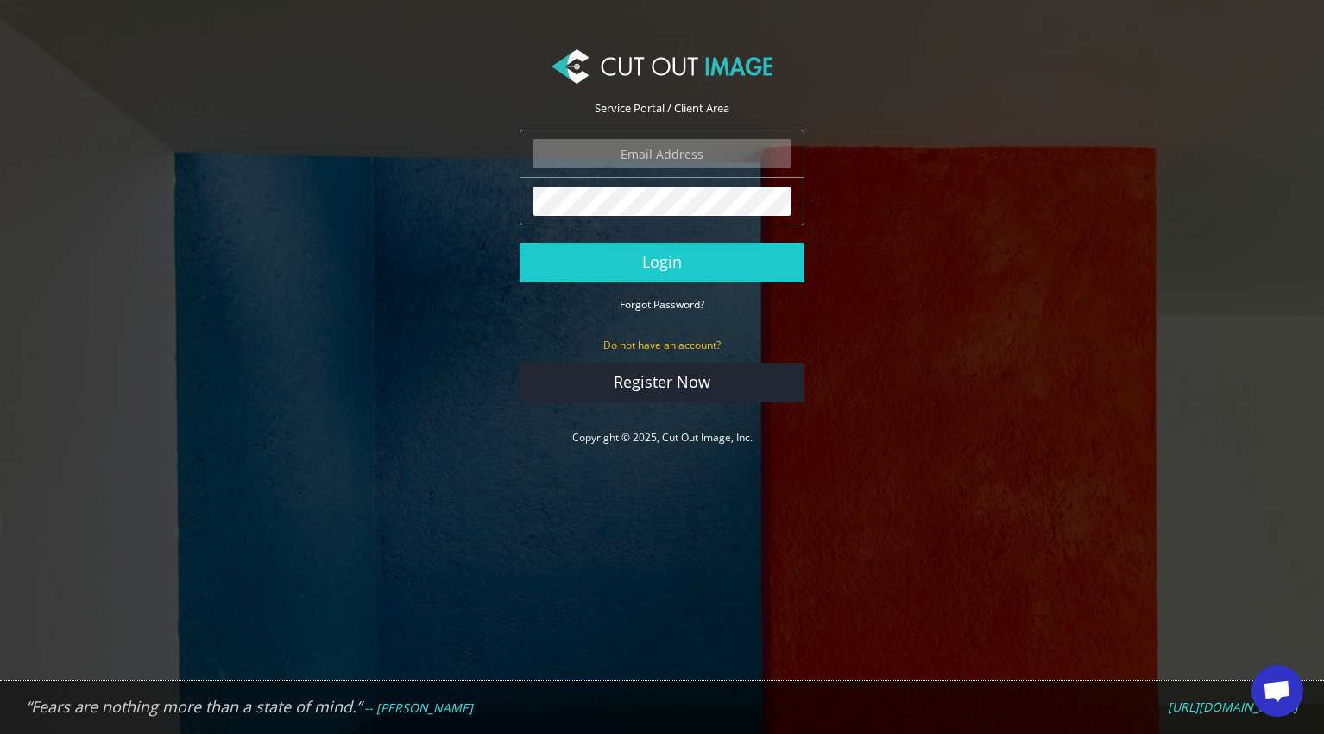 The image size is (1324, 734). What do you see at coordinates (193, 706) in the screenshot?
I see `em: “Fears are nothing more than a state of mind.”` at bounding box center [193, 706].